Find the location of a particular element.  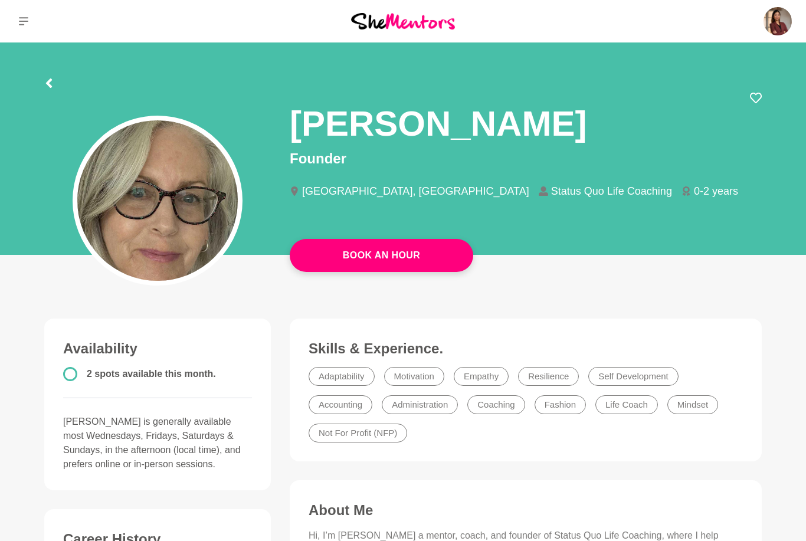

h3: About Me is located at coordinates (526, 510).